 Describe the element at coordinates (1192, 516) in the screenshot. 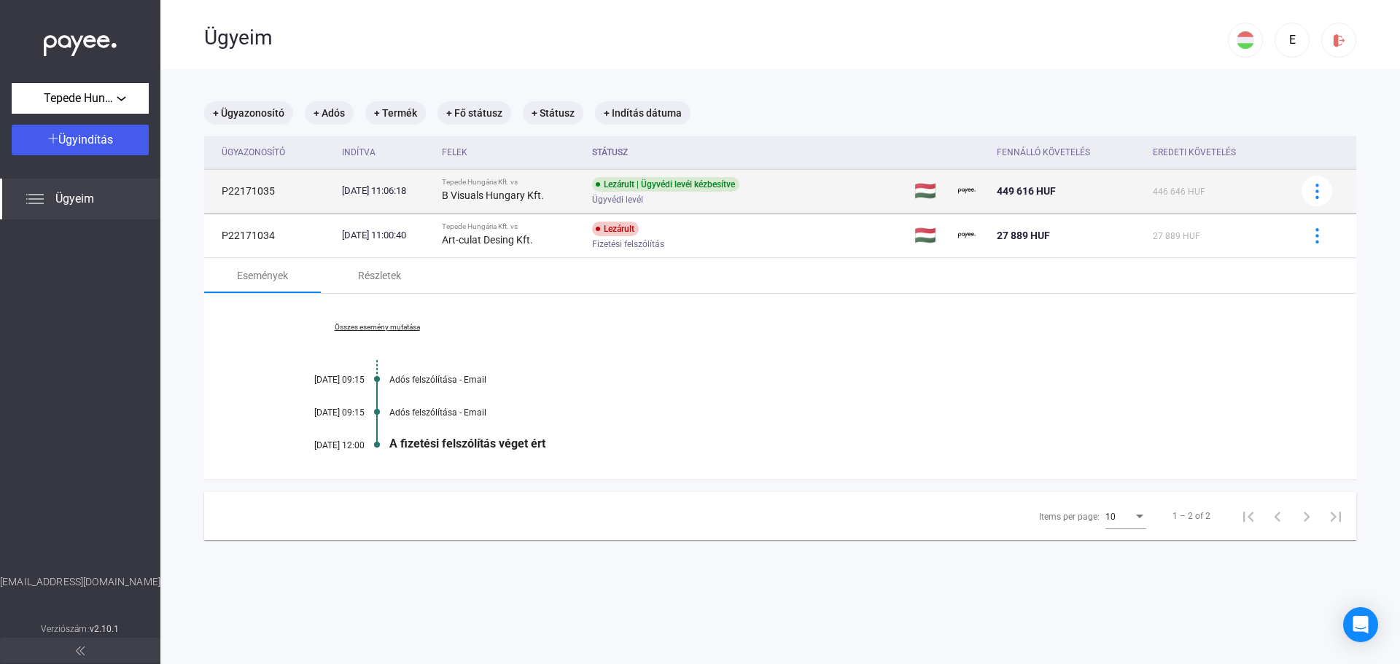

I see `div: 1 – 2 of 2` at that location.